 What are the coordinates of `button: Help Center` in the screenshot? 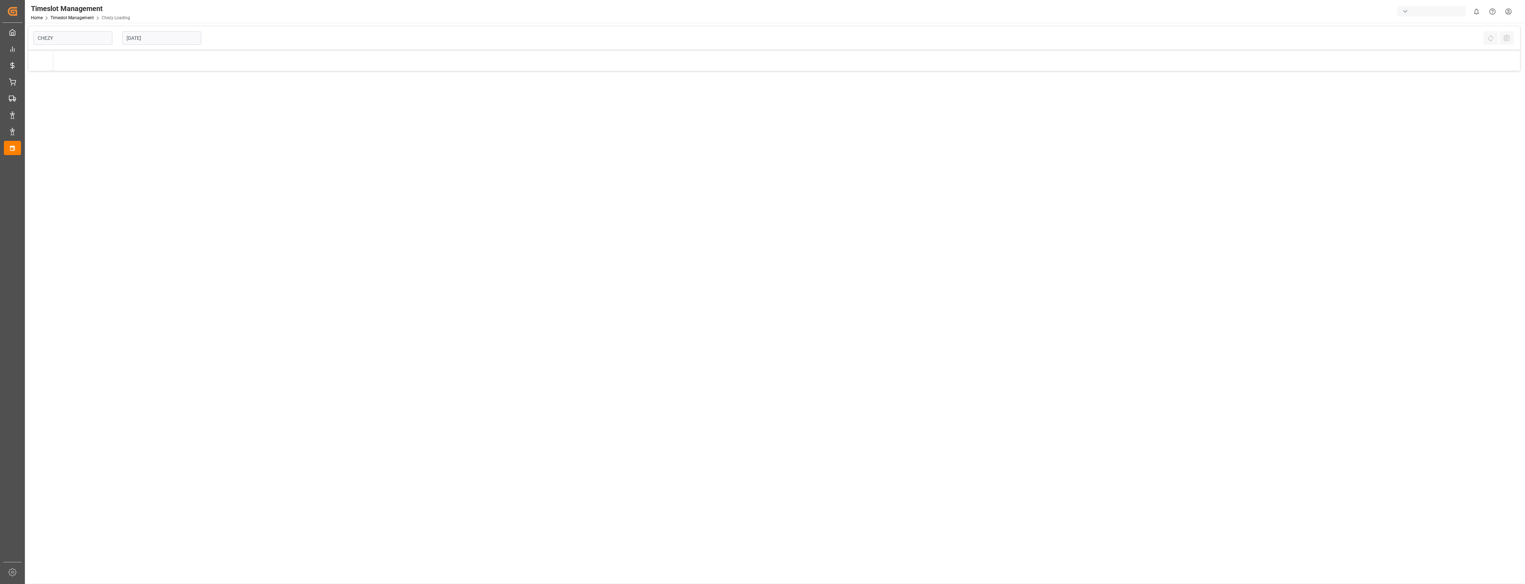 It's located at (1492, 11).